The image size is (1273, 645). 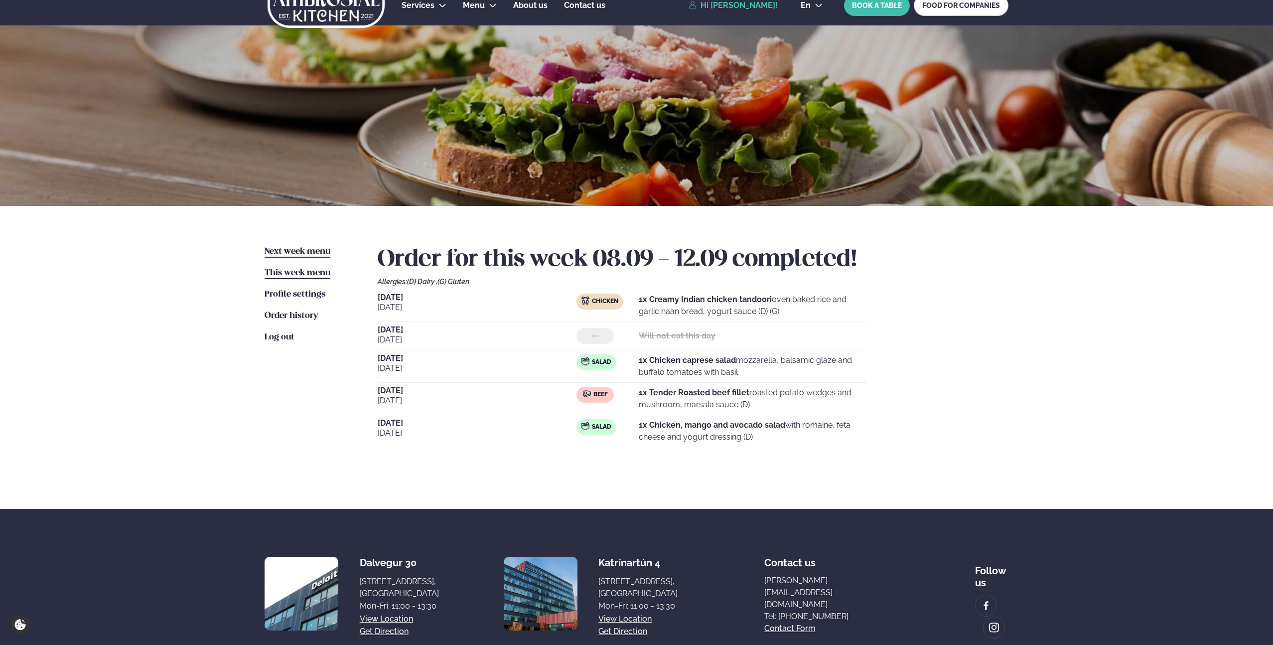 What do you see at coordinates (279, 337) in the screenshot?
I see `span: Log out` at bounding box center [279, 337].